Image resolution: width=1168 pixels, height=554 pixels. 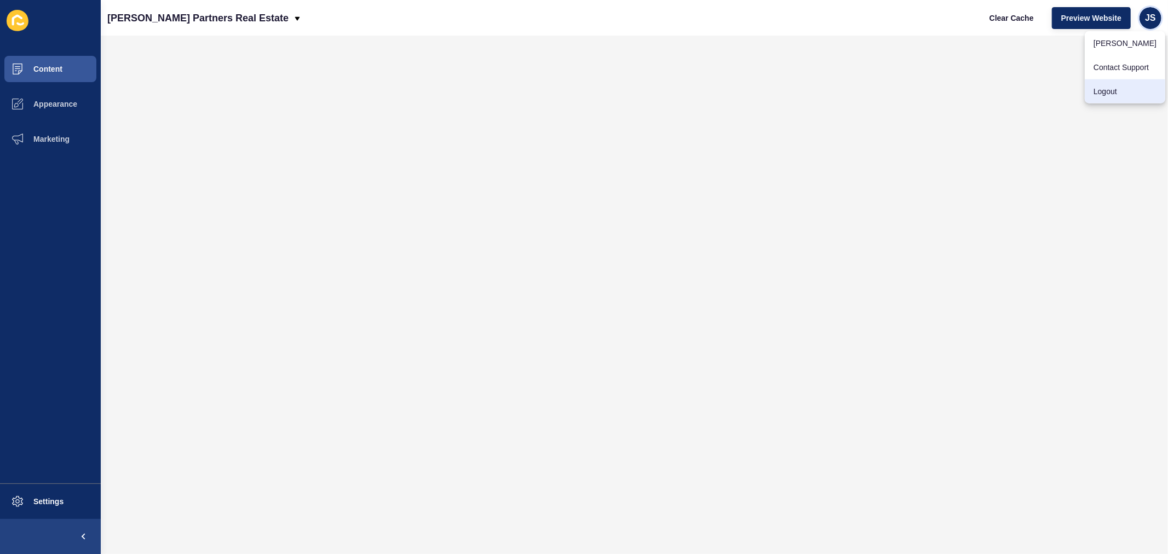 What do you see at coordinates (1011, 18) in the screenshot?
I see `span: Clear Cache` at bounding box center [1011, 18].